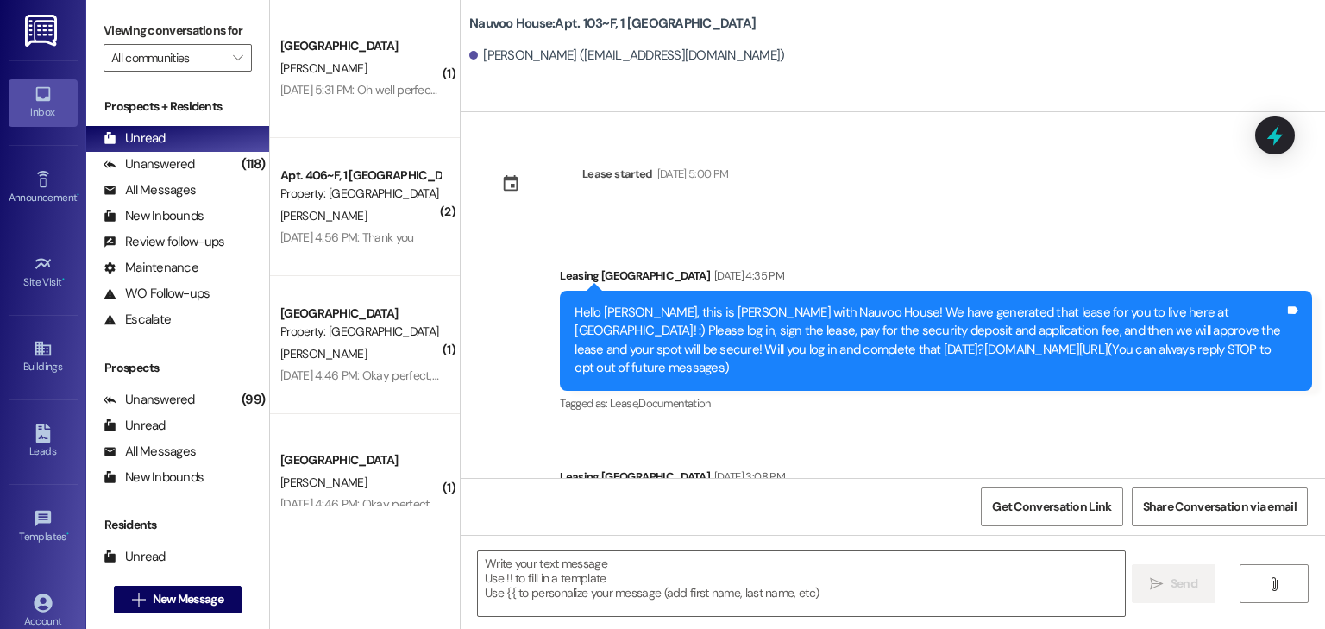 The width and height of the screenshot is (1325, 629). I want to click on div: Escalate, so click(137, 319).